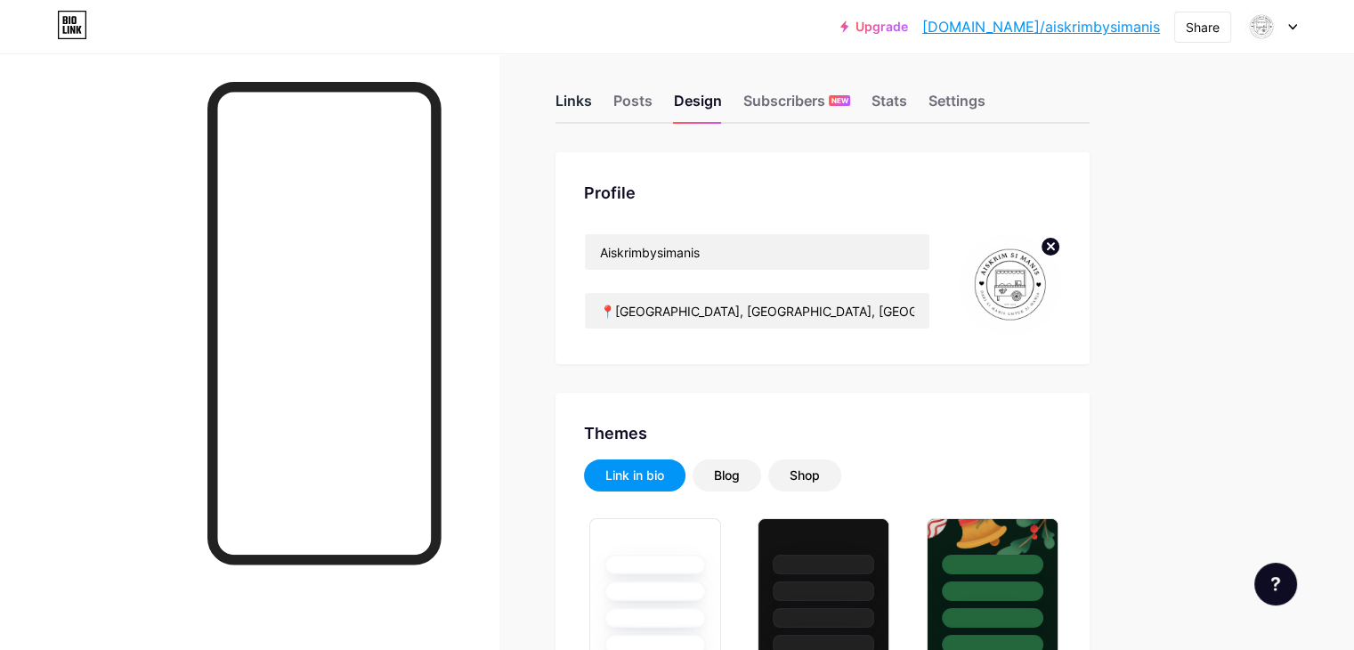  I want to click on div: Subscribers, so click(797, 106).